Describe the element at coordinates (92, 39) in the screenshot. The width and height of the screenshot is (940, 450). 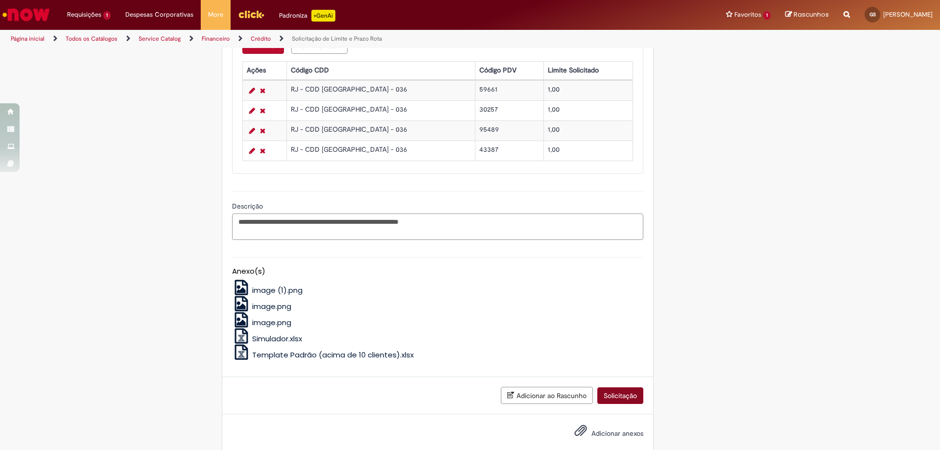
I see `a: Todos os Catálogos` at that location.